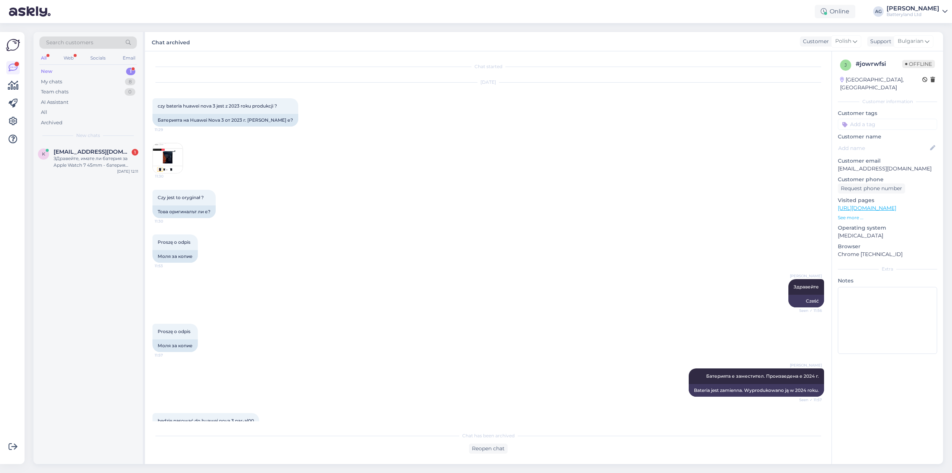 This screenshot has height=473, width=952. I want to click on div: Team chats, so click(55, 92).